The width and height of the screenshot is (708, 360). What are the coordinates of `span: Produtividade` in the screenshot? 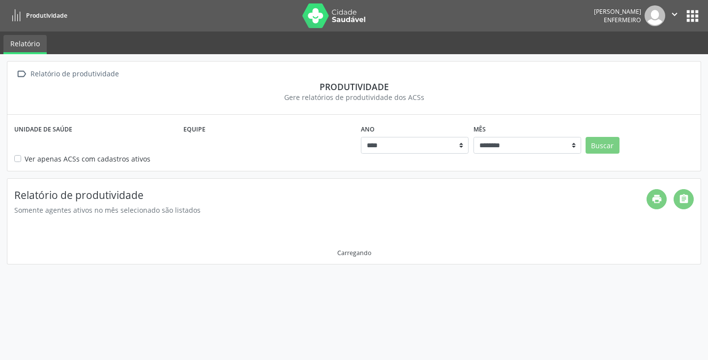 It's located at (47, 15).